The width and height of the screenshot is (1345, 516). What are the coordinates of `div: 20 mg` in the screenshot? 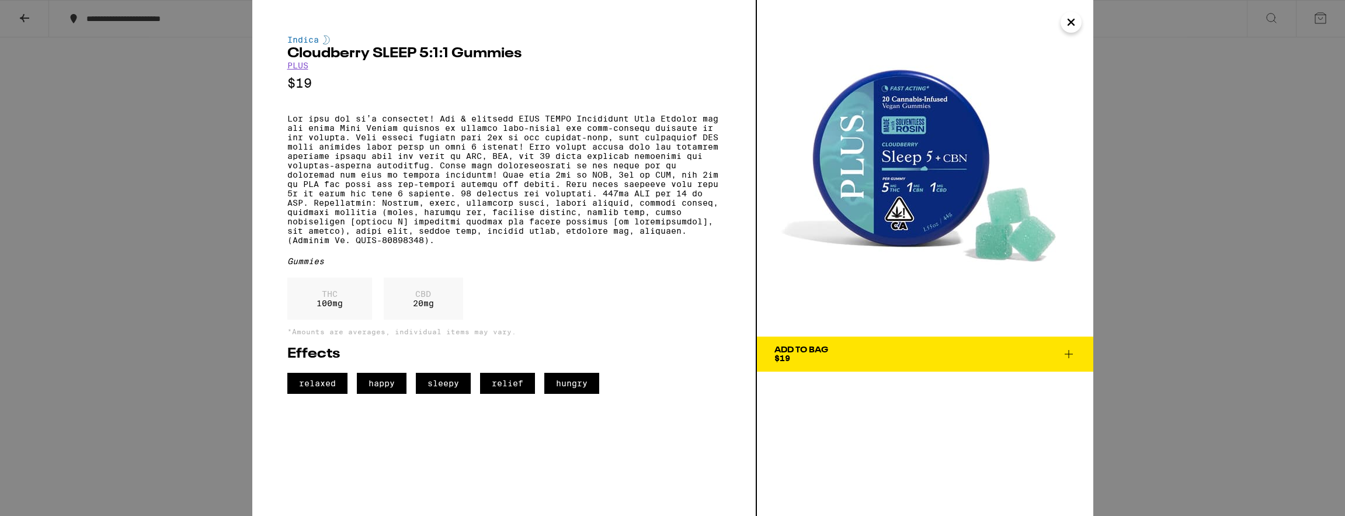 It's located at (423, 298).